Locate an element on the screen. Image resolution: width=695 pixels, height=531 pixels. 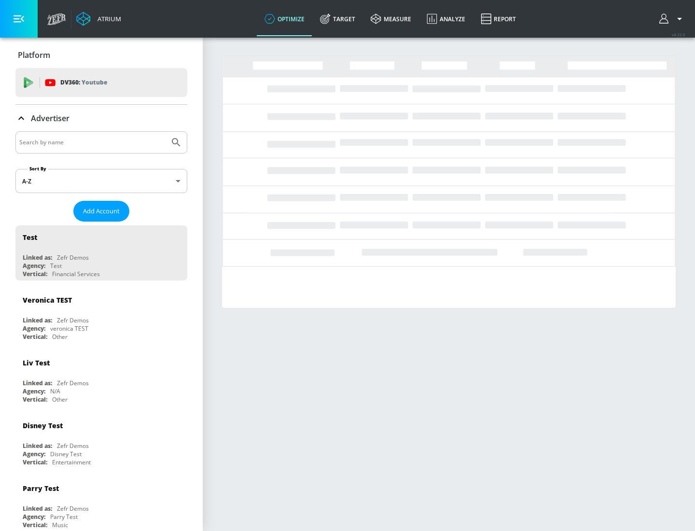
a: Analyze is located at coordinates (446, 19).